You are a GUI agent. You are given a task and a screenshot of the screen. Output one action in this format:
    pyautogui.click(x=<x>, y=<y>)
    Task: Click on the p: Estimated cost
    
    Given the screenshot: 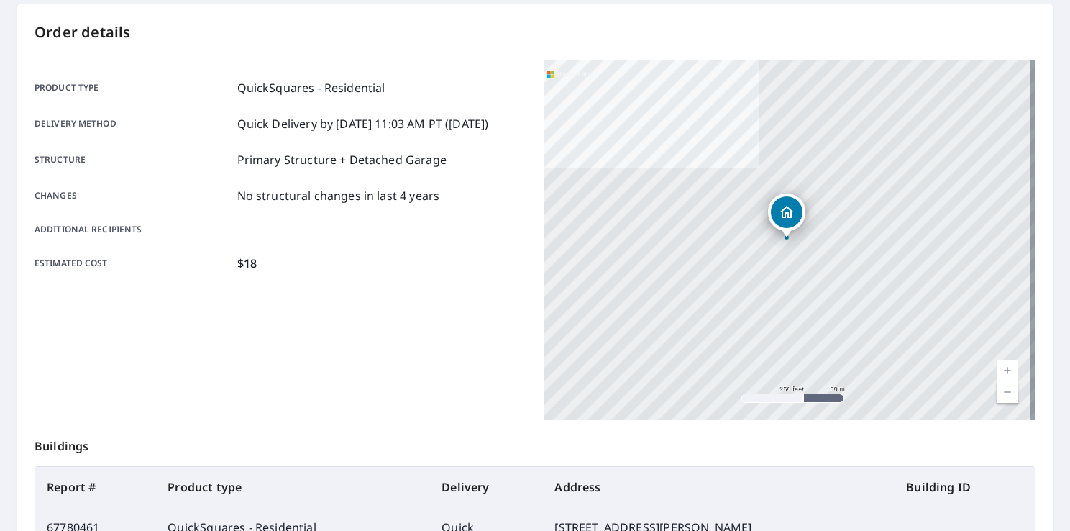 What is the action you would take?
    pyautogui.click(x=133, y=263)
    